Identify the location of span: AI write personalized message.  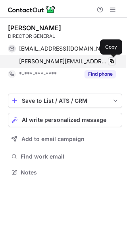
(64, 120).